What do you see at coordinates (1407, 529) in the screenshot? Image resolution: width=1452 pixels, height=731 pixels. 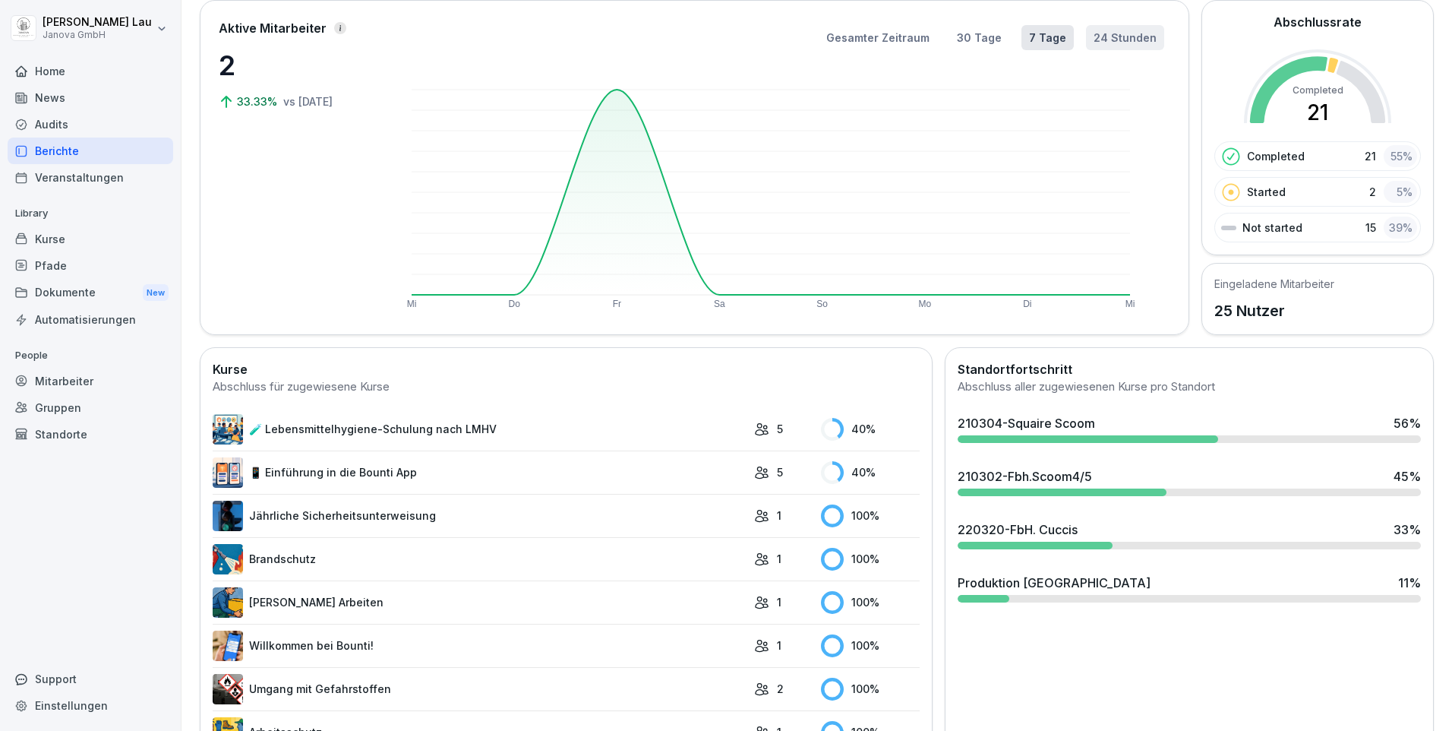 I see `div: 33 %` at bounding box center [1407, 529].